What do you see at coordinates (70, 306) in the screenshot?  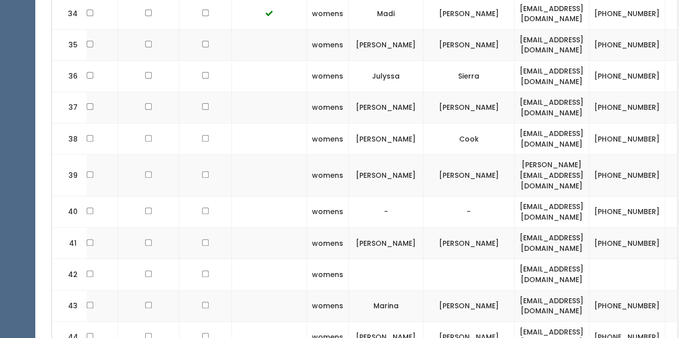 I see `td: 43` at bounding box center [70, 306].